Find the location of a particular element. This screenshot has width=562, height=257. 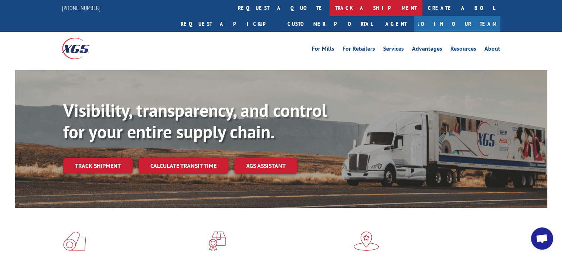

a: For Retailers is located at coordinates (359, 50).